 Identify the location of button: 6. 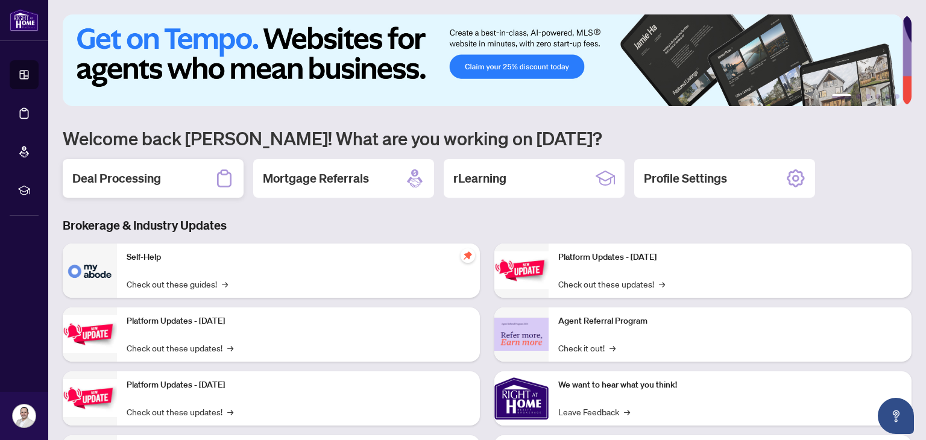
(897, 96).